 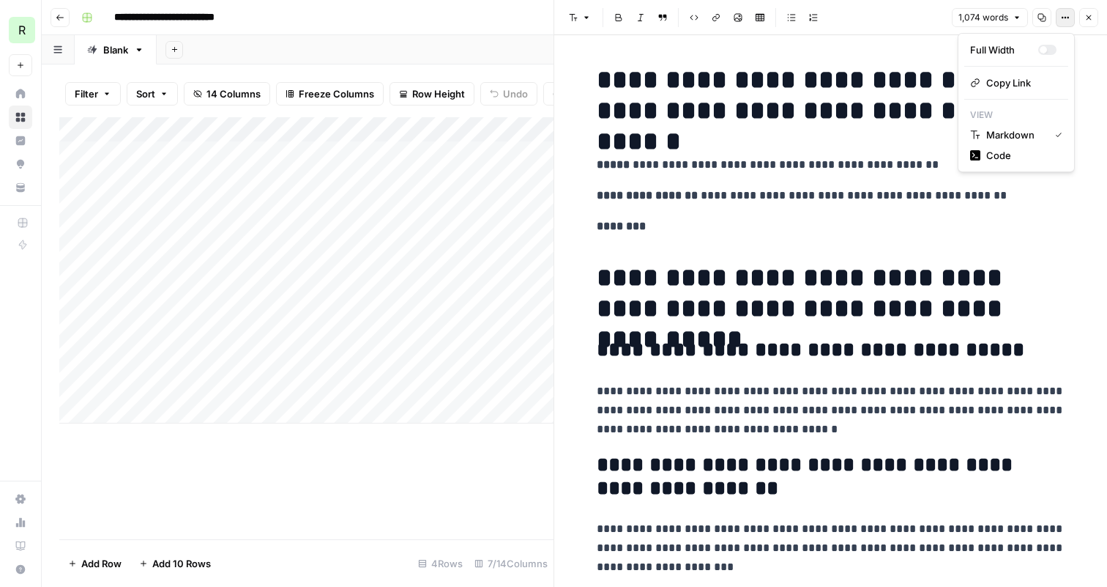 What do you see at coordinates (984, 18) in the screenshot?
I see `span: 1,074 words` at bounding box center [984, 18].